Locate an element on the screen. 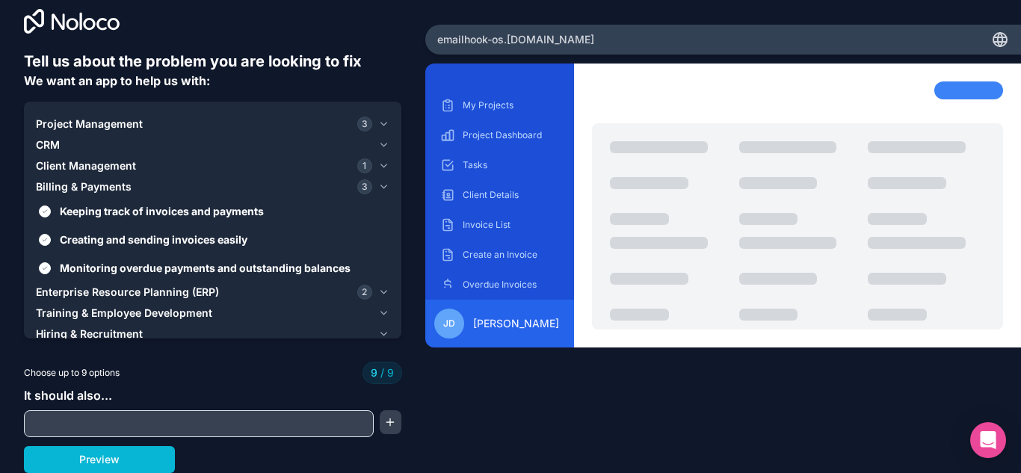 Image resolution: width=1021 pixels, height=473 pixels. button: Training & Employee Development is located at coordinates (212, 313).